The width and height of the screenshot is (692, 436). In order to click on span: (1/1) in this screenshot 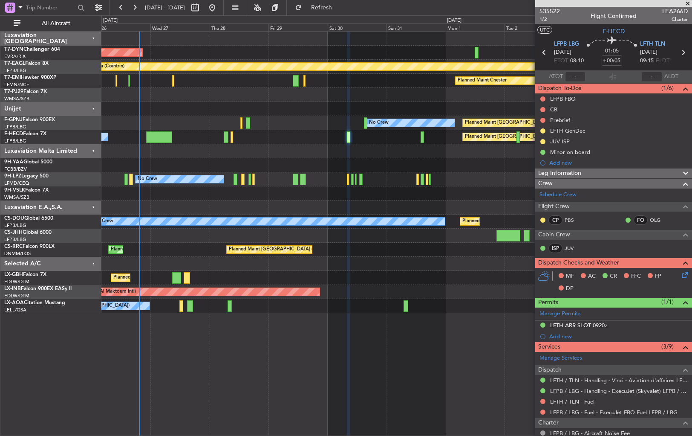, I will do `click(667, 301)`.